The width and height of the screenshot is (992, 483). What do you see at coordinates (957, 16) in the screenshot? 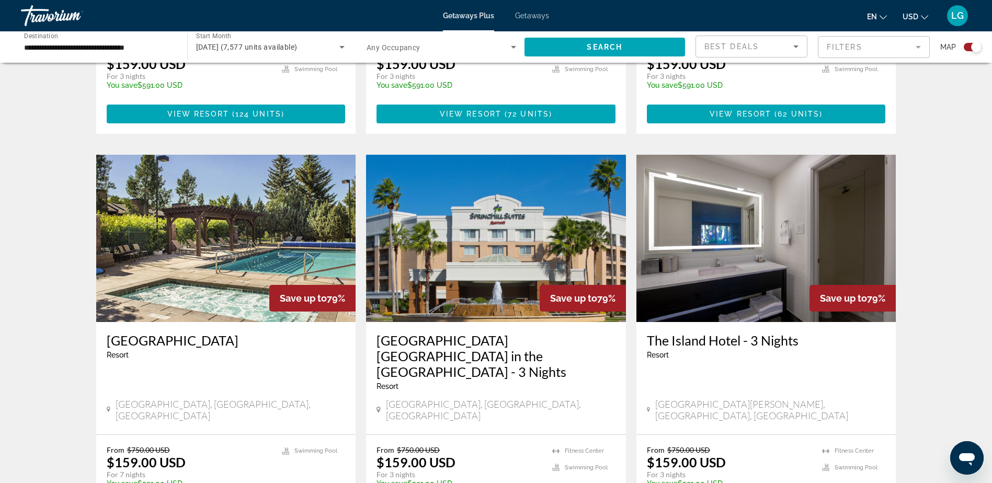
I see `span: LG` at bounding box center [957, 16].